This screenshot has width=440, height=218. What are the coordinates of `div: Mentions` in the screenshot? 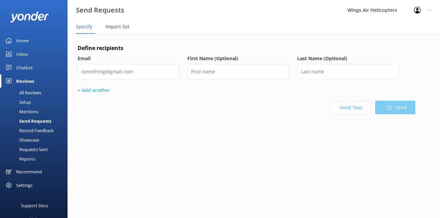 It's located at (21, 111).